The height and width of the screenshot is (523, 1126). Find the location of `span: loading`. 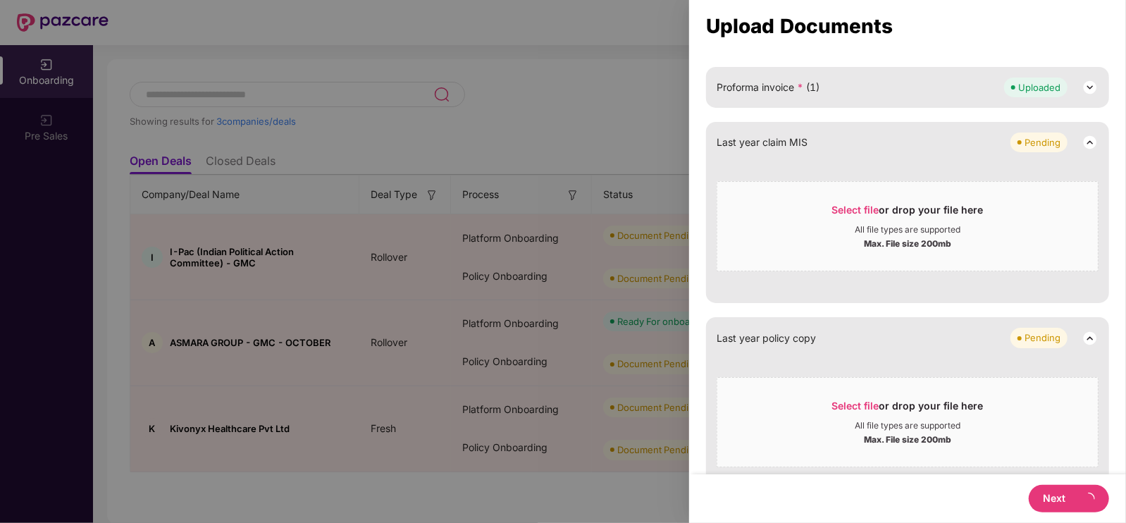

span: loading is located at coordinates (1087, 498).